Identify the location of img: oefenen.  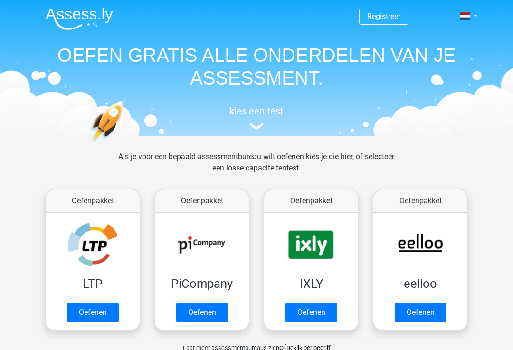
(125, 143).